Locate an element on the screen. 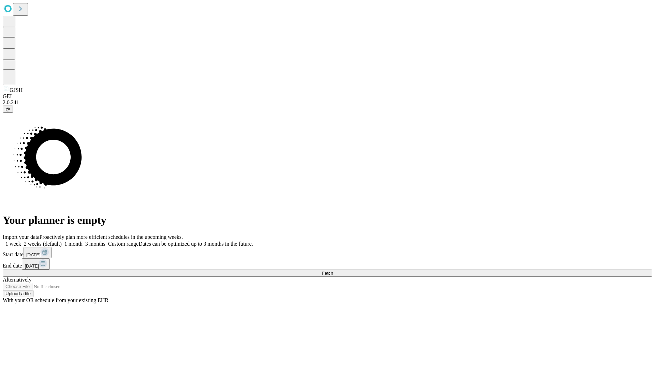  span: GJSH is located at coordinates (16, 90).